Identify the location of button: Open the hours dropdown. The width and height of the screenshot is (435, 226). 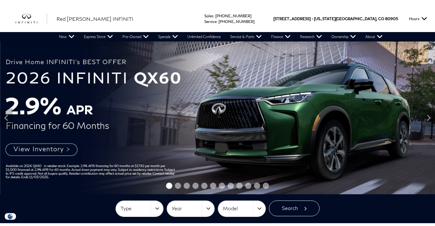
(418, 19).